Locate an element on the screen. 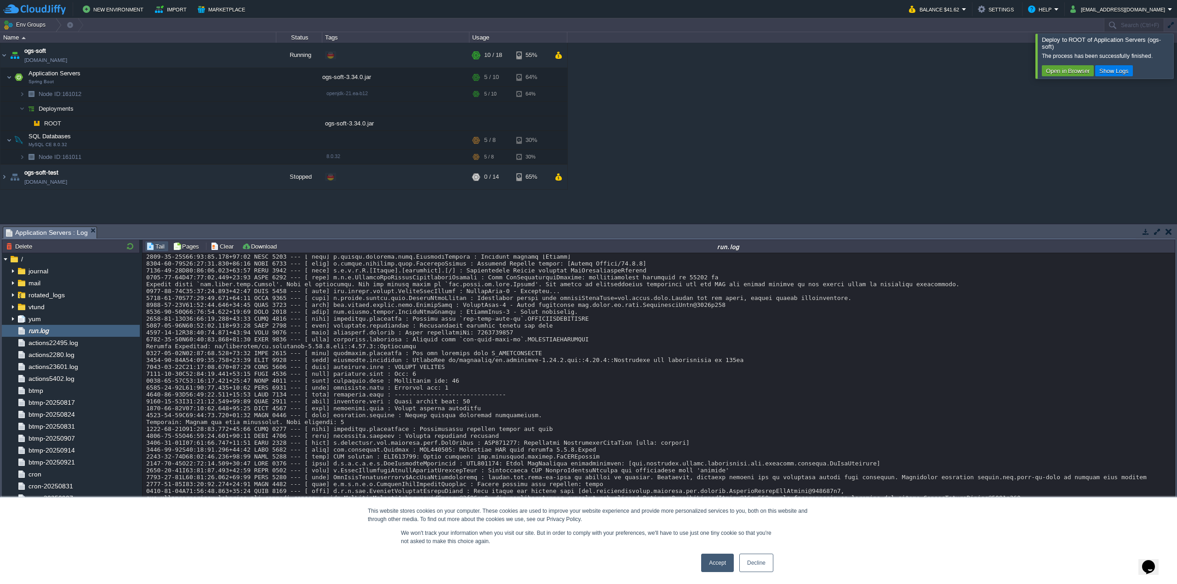 The height and width of the screenshot is (584, 1177). div: 65% is located at coordinates (531, 177).